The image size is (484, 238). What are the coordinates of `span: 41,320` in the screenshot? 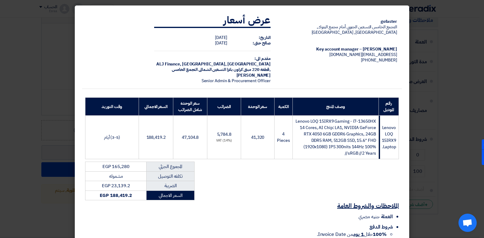 It's located at (257, 137).